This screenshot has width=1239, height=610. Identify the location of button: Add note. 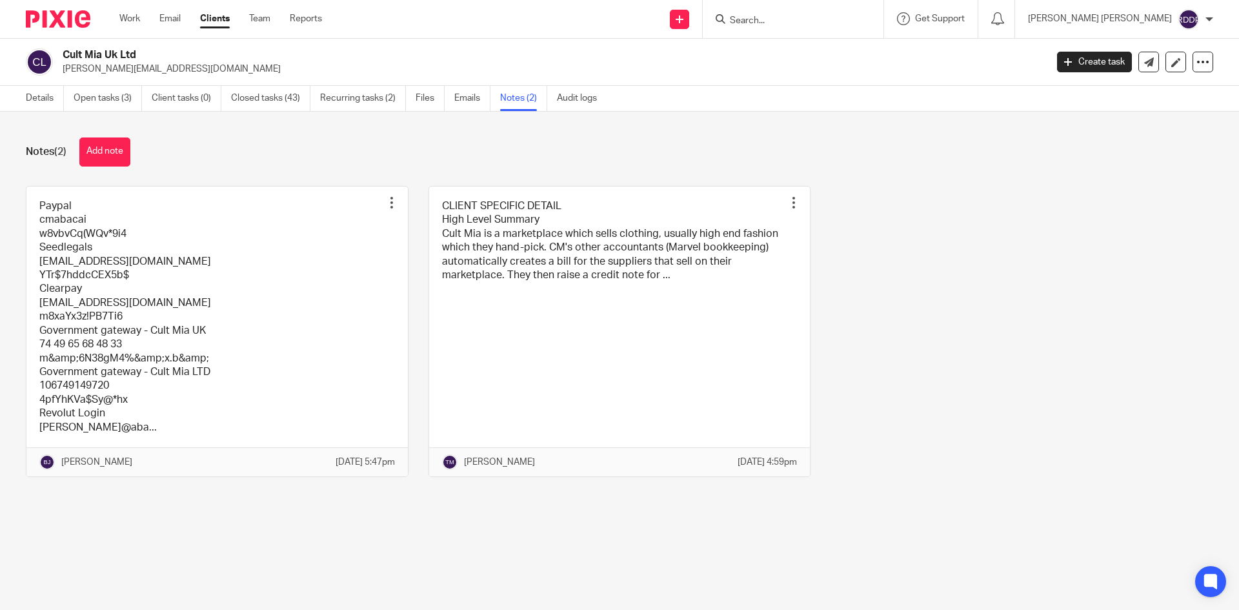
(105, 152).